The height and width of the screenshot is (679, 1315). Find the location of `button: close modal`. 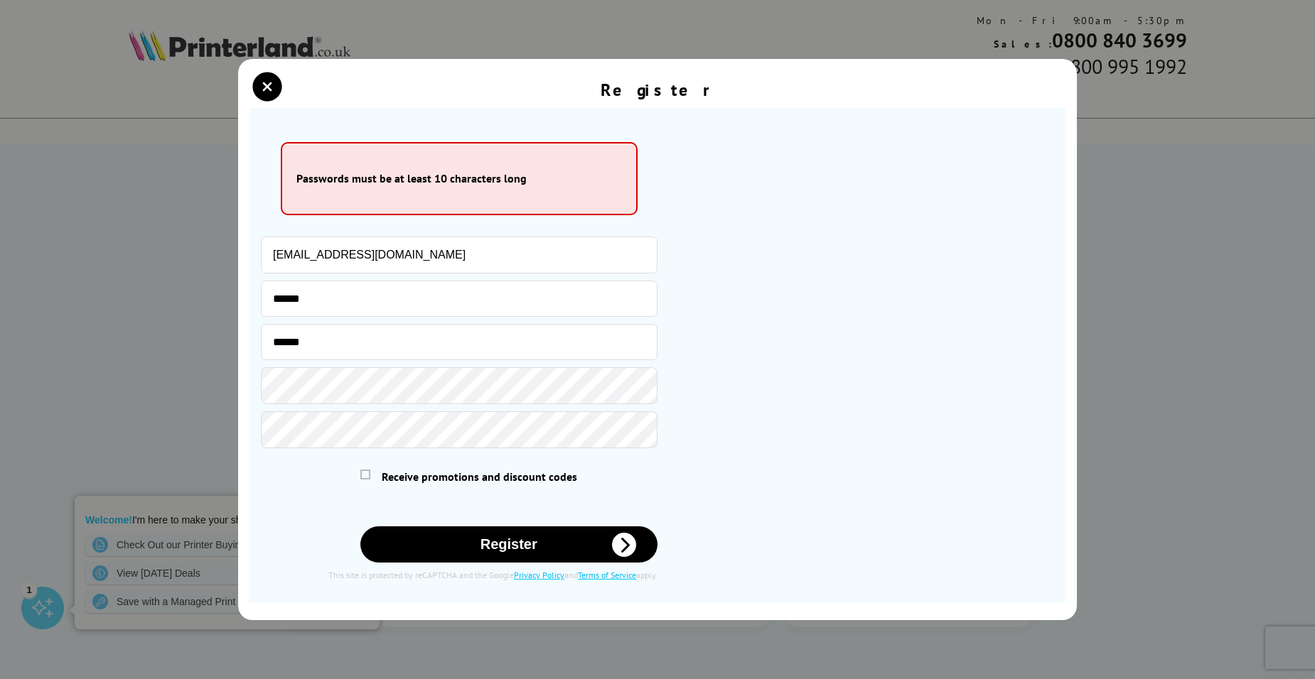

button: close modal is located at coordinates (267, 87).